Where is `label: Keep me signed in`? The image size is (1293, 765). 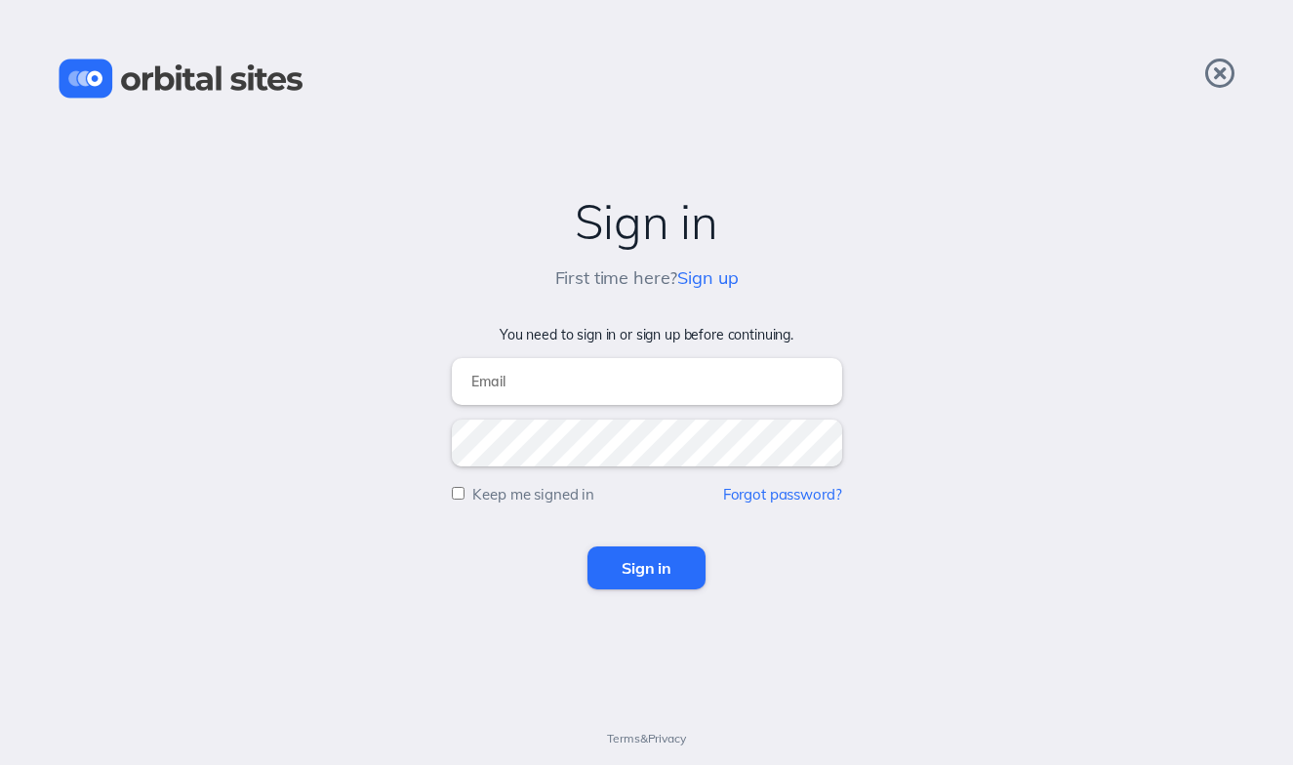
label: Keep me signed in is located at coordinates (533, 494).